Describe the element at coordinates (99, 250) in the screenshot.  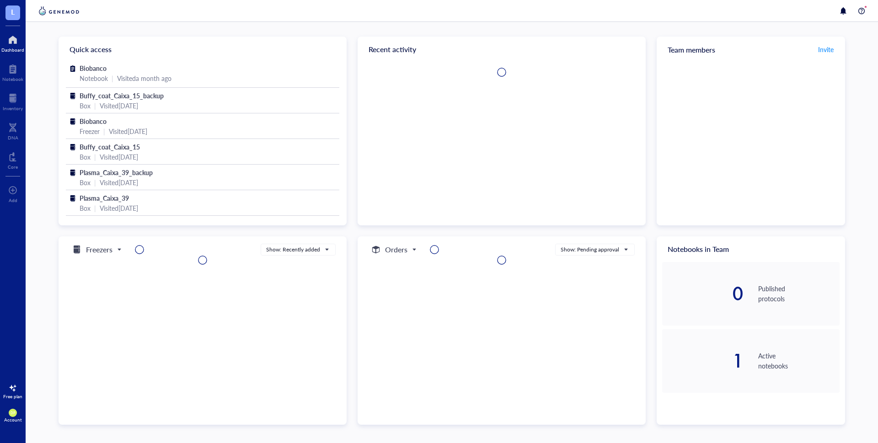
I see `h5: Freezers` at that location.